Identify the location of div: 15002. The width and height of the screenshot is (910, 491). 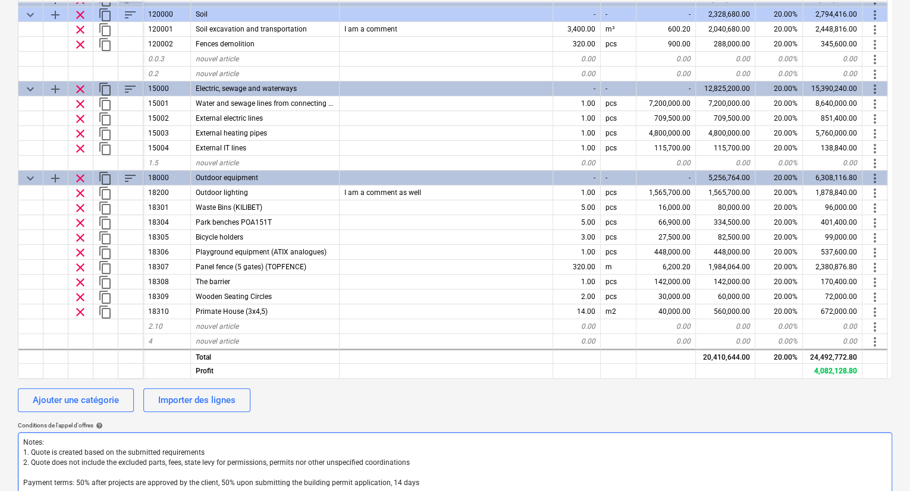
(167, 118).